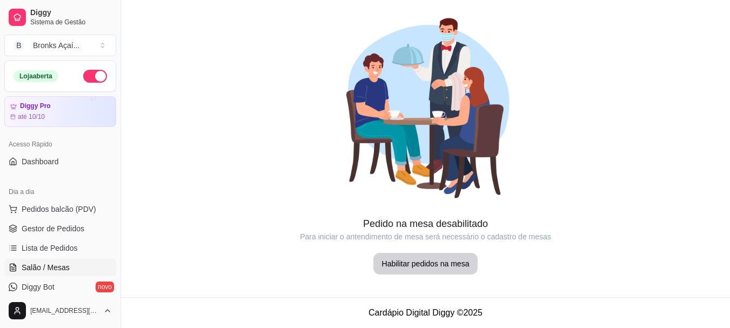 The width and height of the screenshot is (730, 328). Describe the element at coordinates (40, 161) in the screenshot. I see `span: Dashboard` at that location.